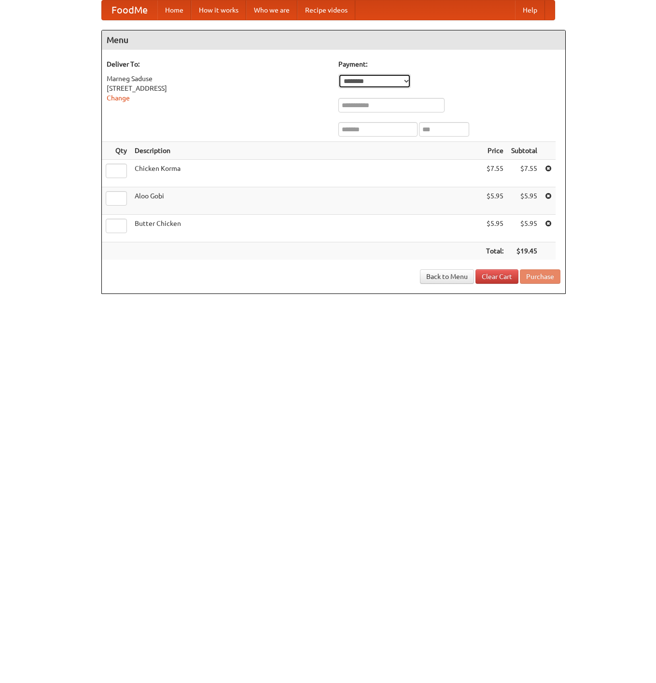 The image size is (656, 683). I want to click on th: Qty, so click(116, 151).